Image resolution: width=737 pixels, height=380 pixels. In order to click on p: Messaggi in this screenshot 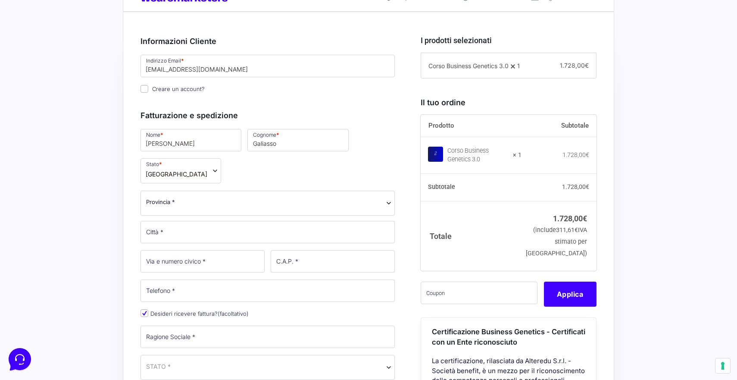, I will do `click(86, 293)`.